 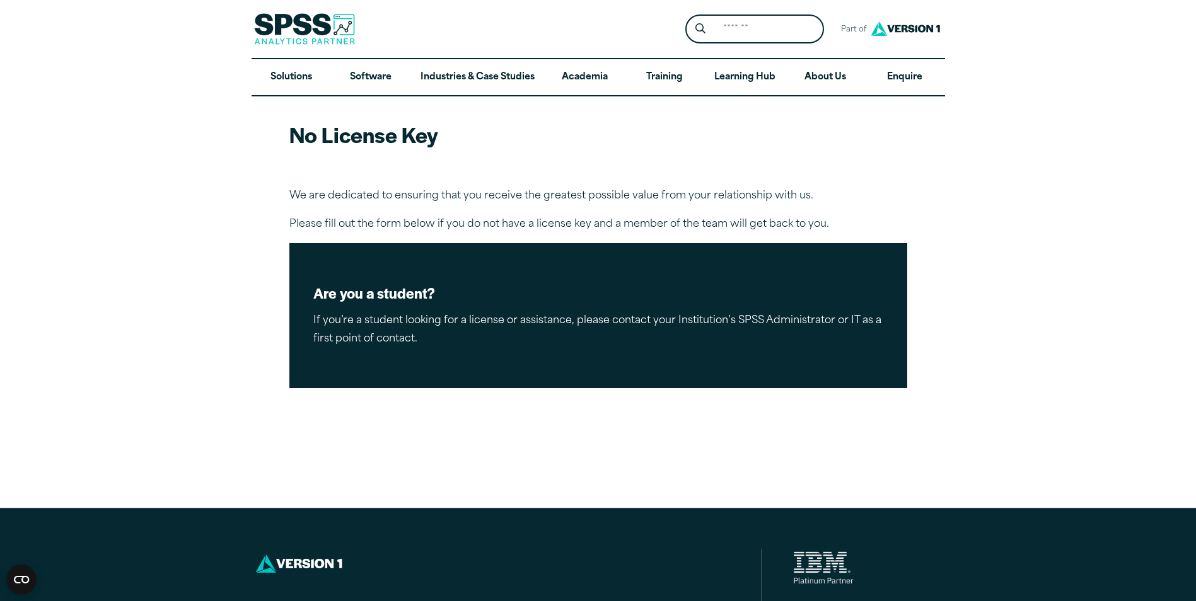 What do you see at coordinates (477, 78) in the screenshot?
I see `a: Industries & Case Studies` at bounding box center [477, 78].